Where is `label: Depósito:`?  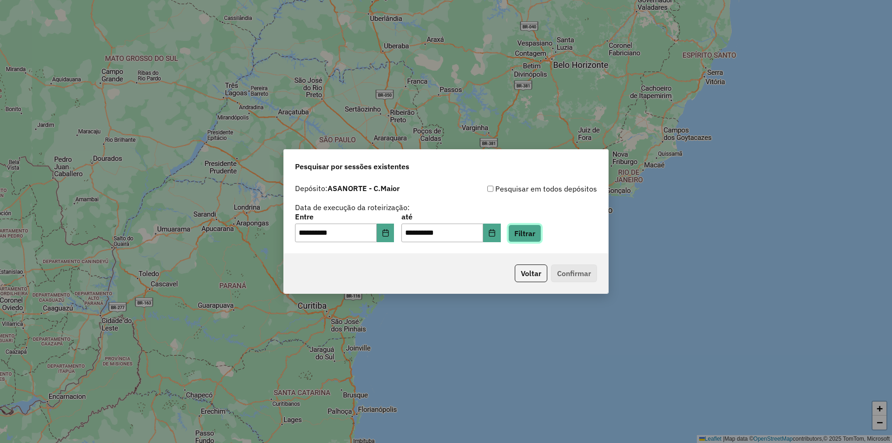
label: Depósito: is located at coordinates (347, 188).